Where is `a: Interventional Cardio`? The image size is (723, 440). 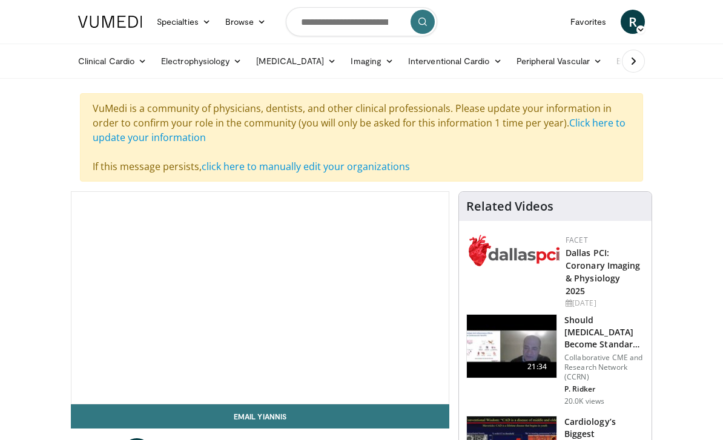
a: Interventional Cardio is located at coordinates (455, 61).